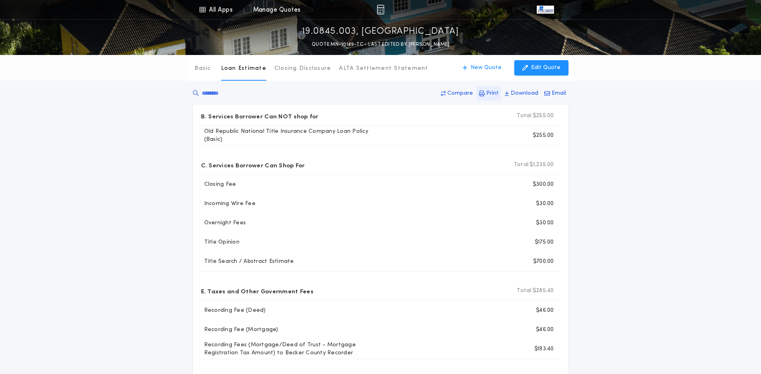  What do you see at coordinates (541, 68) in the screenshot?
I see `button: Edit Quote` at bounding box center [541, 68].